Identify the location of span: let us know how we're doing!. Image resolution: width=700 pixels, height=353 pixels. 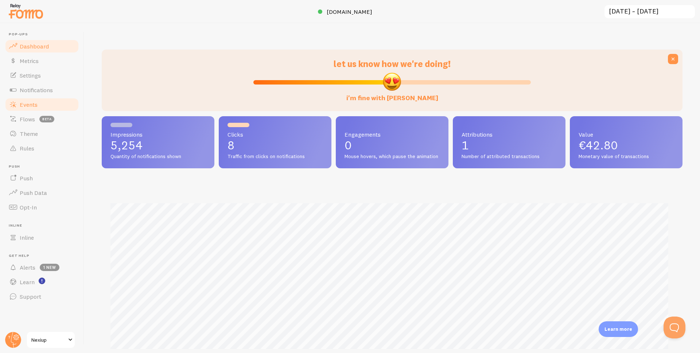
(392, 64).